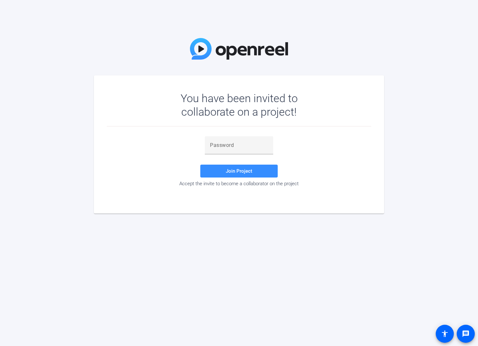 Image resolution: width=478 pixels, height=346 pixels. What do you see at coordinates (239, 49) in the screenshot?
I see `img: OpenReel Logo` at bounding box center [239, 49].